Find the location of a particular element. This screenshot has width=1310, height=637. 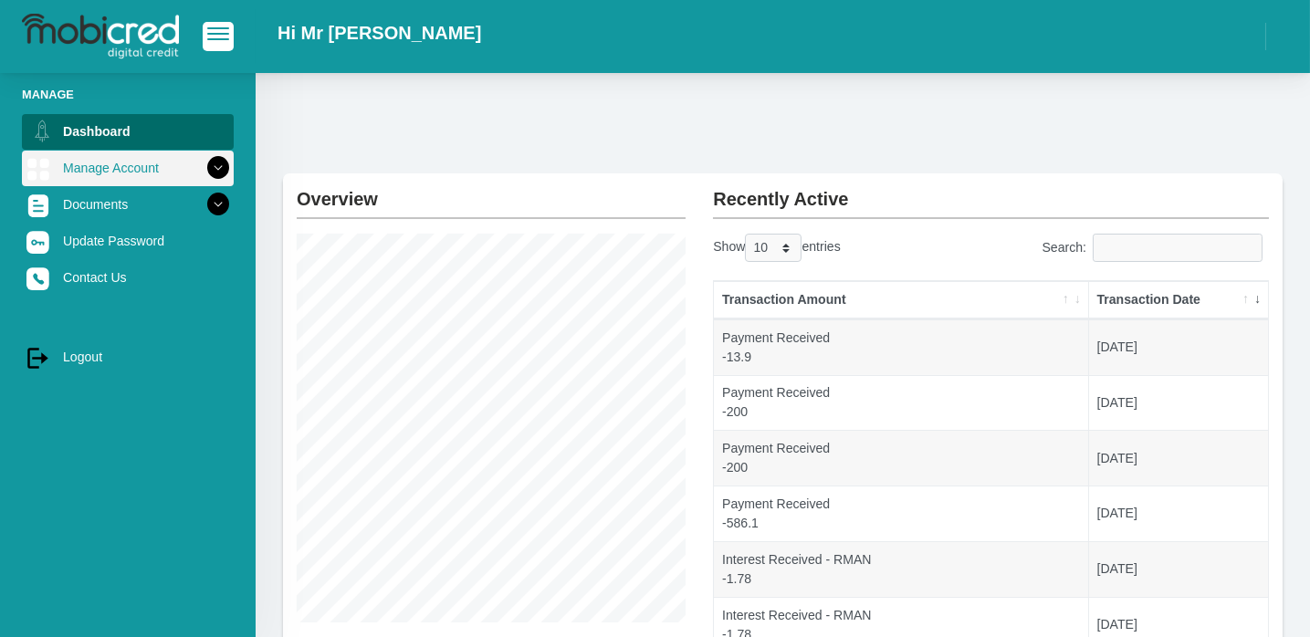

img: logo-mobicred.svg is located at coordinates (100, 37).